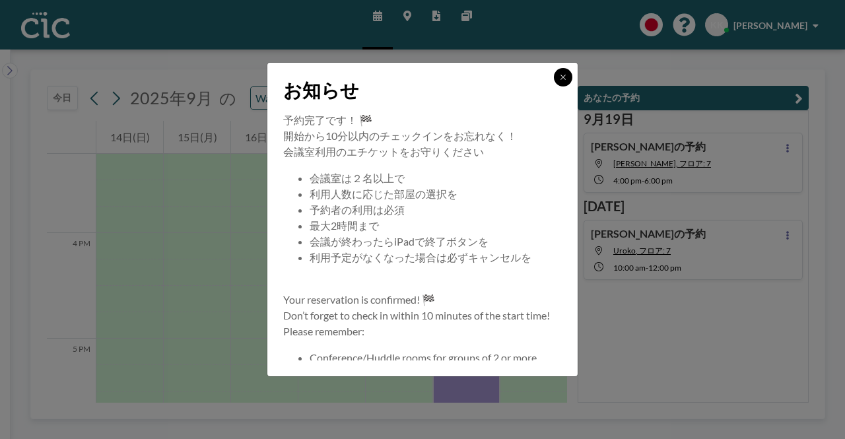 Image resolution: width=845 pixels, height=439 pixels. Describe the element at coordinates (344, 225) in the screenshot. I see `span: 最大2時間まで` at that location.